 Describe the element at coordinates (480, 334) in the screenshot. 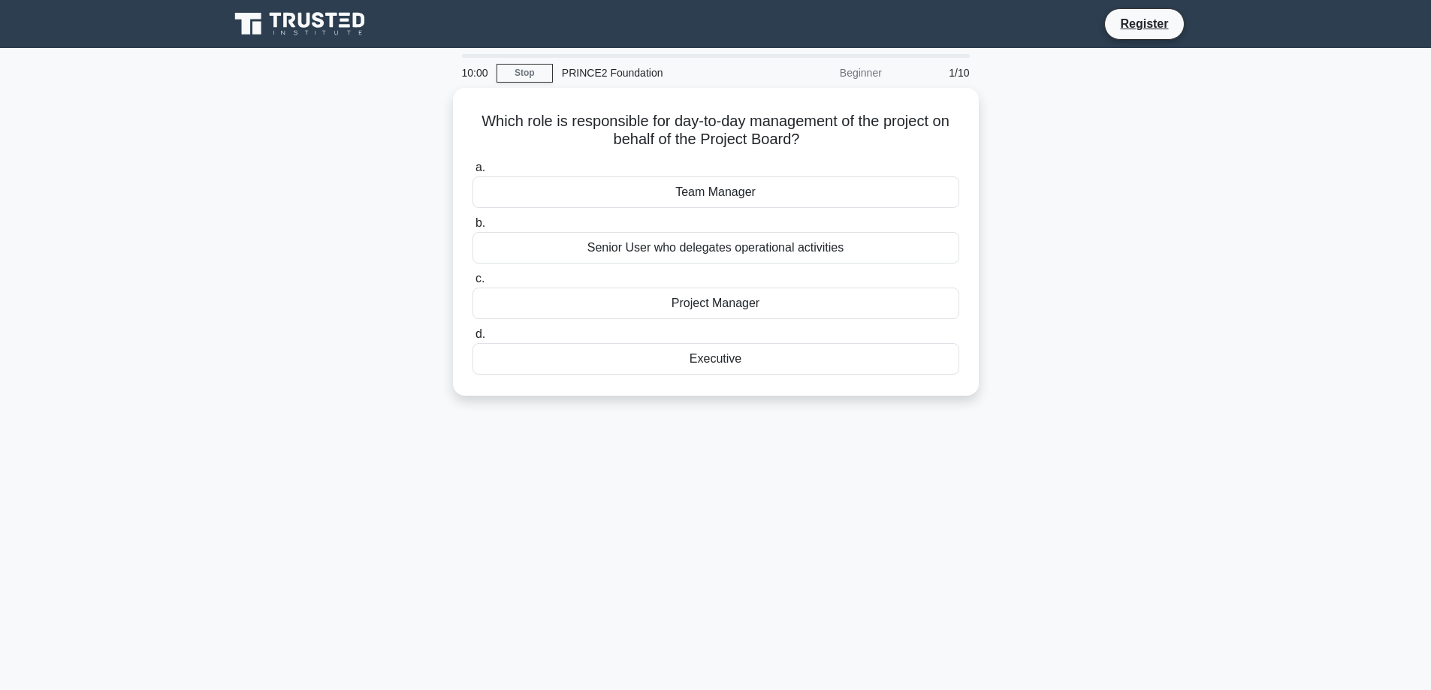

I see `span: d.` at that location.